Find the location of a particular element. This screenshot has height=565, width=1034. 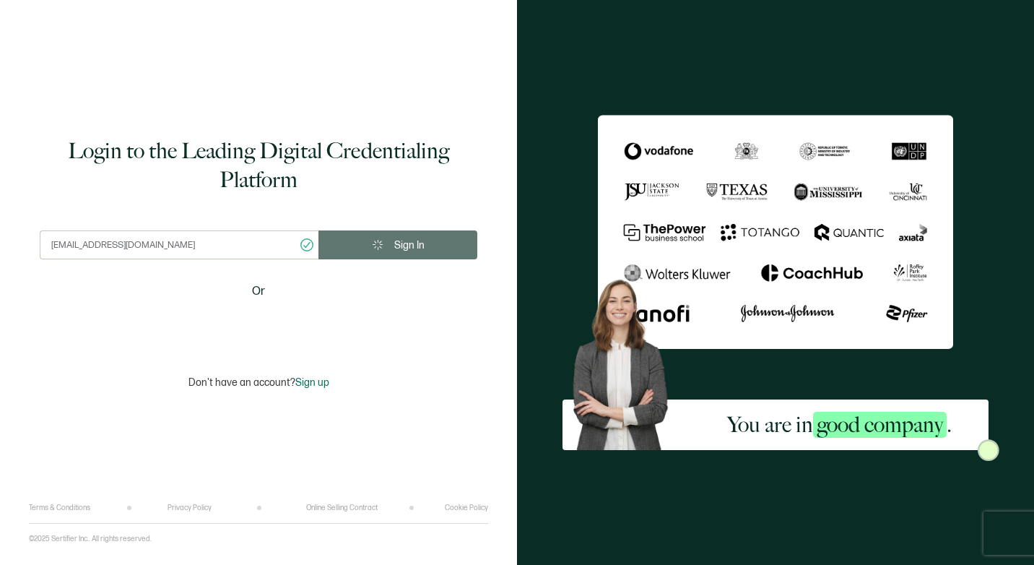

span: Sign up is located at coordinates (312, 382).